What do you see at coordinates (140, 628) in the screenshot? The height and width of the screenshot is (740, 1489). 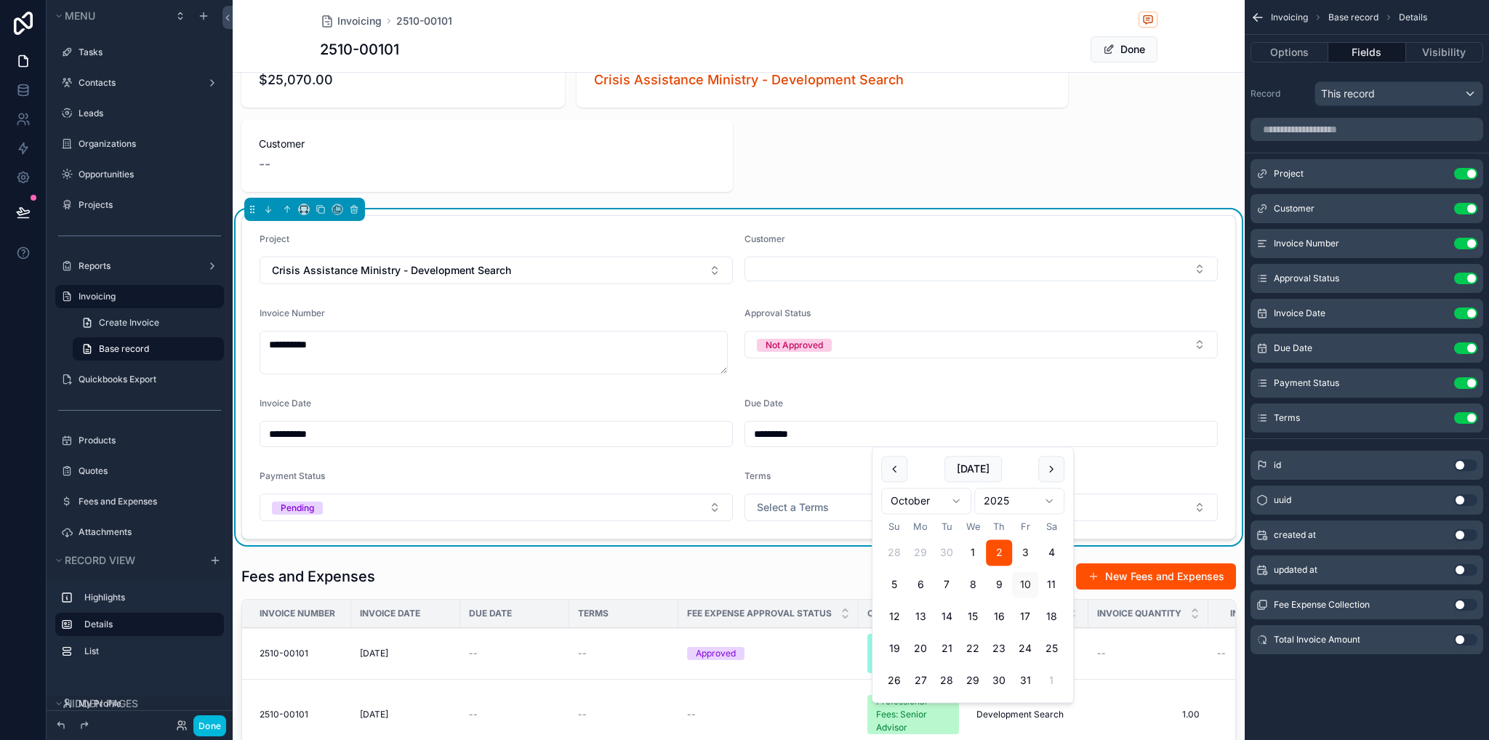 I see `div: scrollable content` at bounding box center [140, 628].